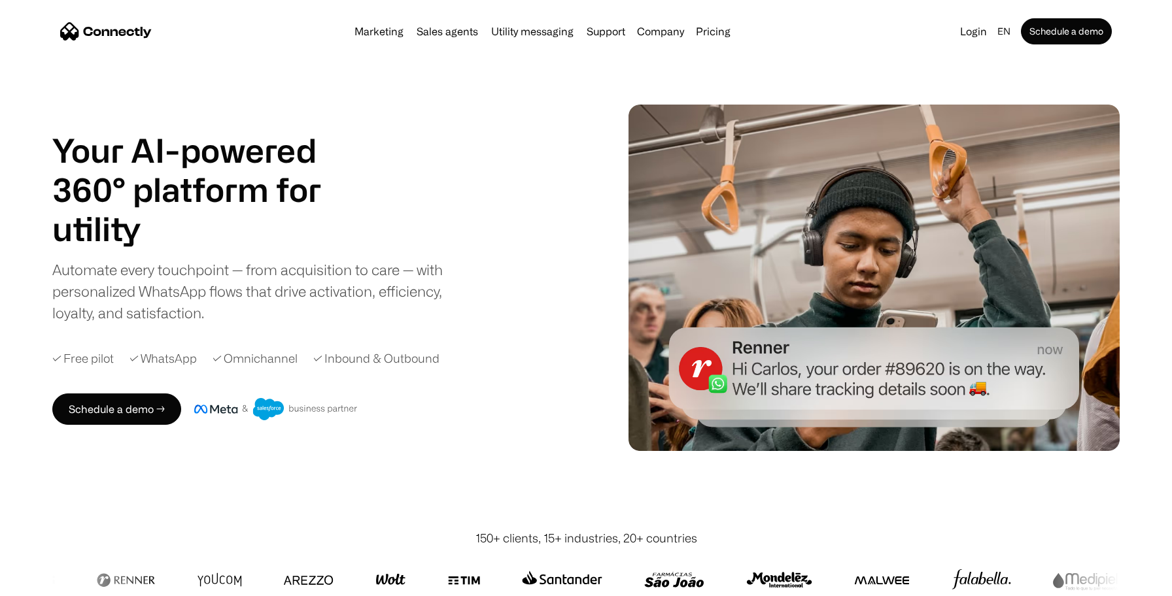 This screenshot has width=1172, height=596. I want to click on ul: Language list, so click(52, 583).